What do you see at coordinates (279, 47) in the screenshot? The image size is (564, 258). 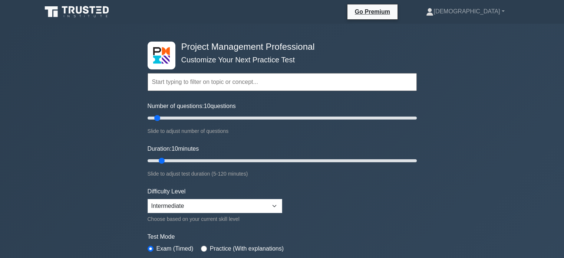 I see `h4: Project Management Professional` at bounding box center [279, 47].